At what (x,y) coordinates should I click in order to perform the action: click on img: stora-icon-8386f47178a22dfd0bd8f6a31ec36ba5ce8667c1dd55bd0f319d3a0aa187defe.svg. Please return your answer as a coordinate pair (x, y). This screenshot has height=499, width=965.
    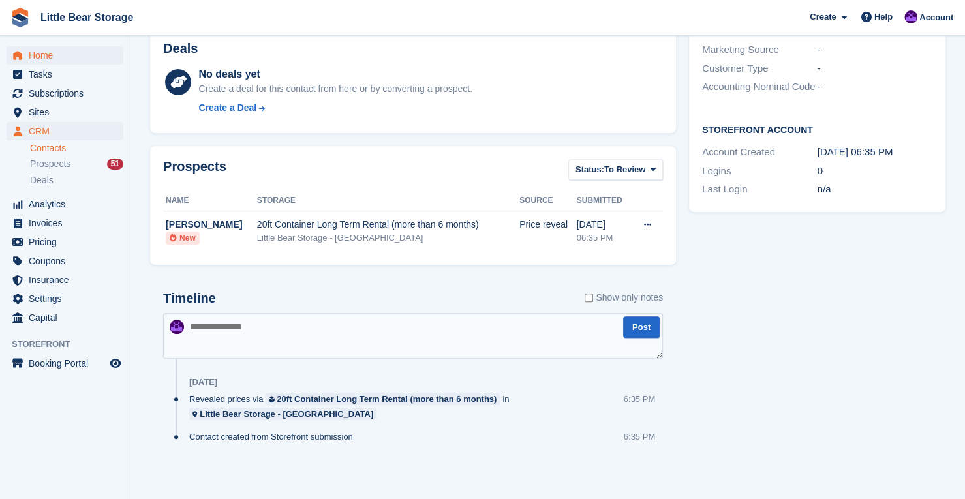
    Looking at the image, I should click on (20, 18).